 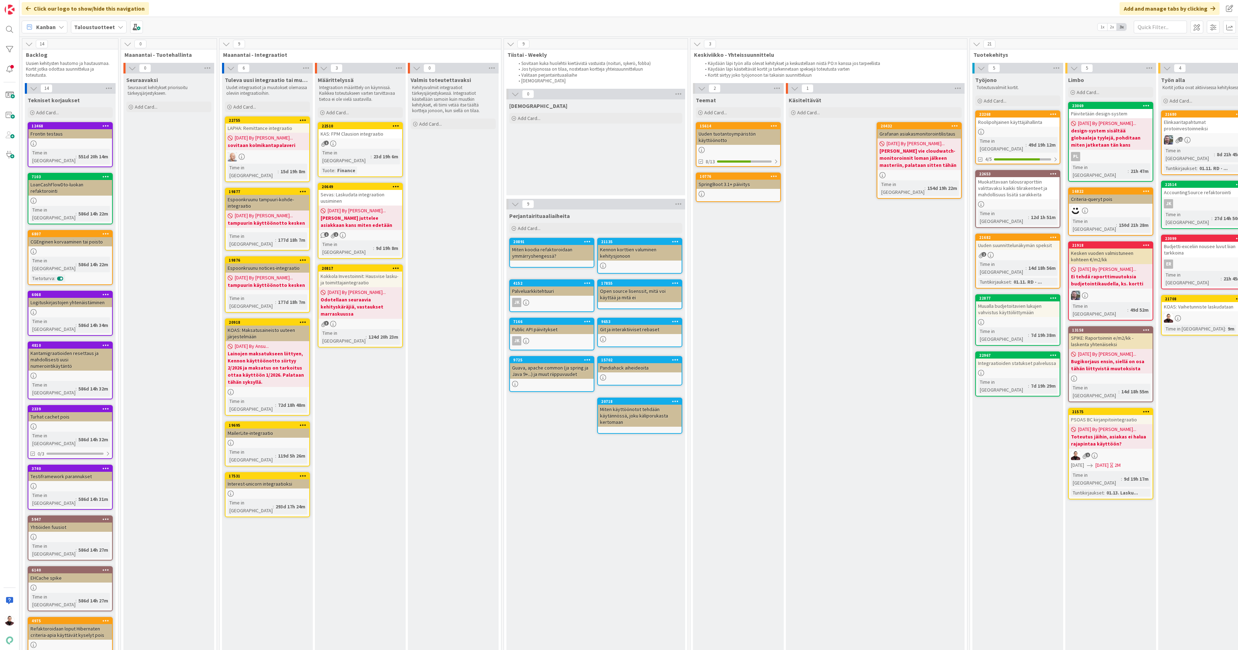 I want to click on a: 20891Miten koodia refaktoroidaan ymmärryshengessä?, so click(x=552, y=253).